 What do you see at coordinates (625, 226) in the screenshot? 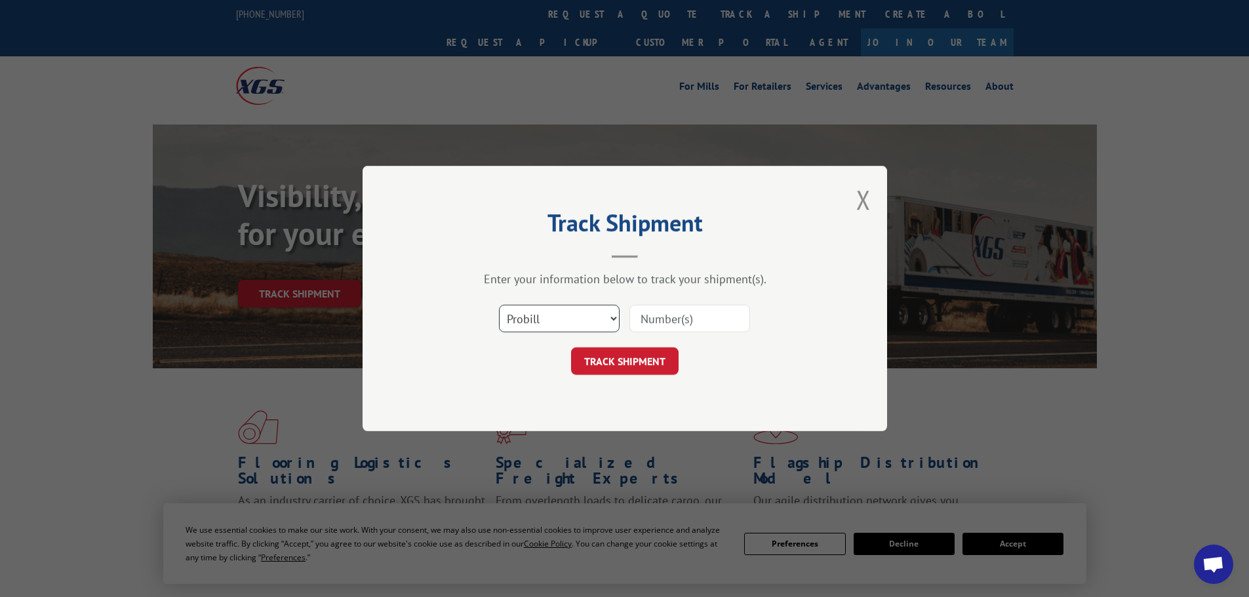
I see `h2: Track Shipment` at bounding box center [625, 226].